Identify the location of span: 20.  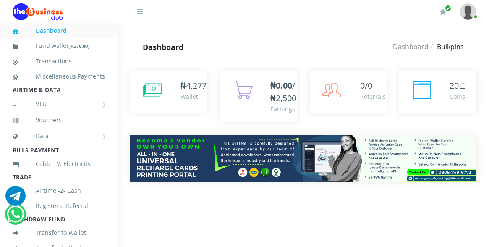
(455, 85).